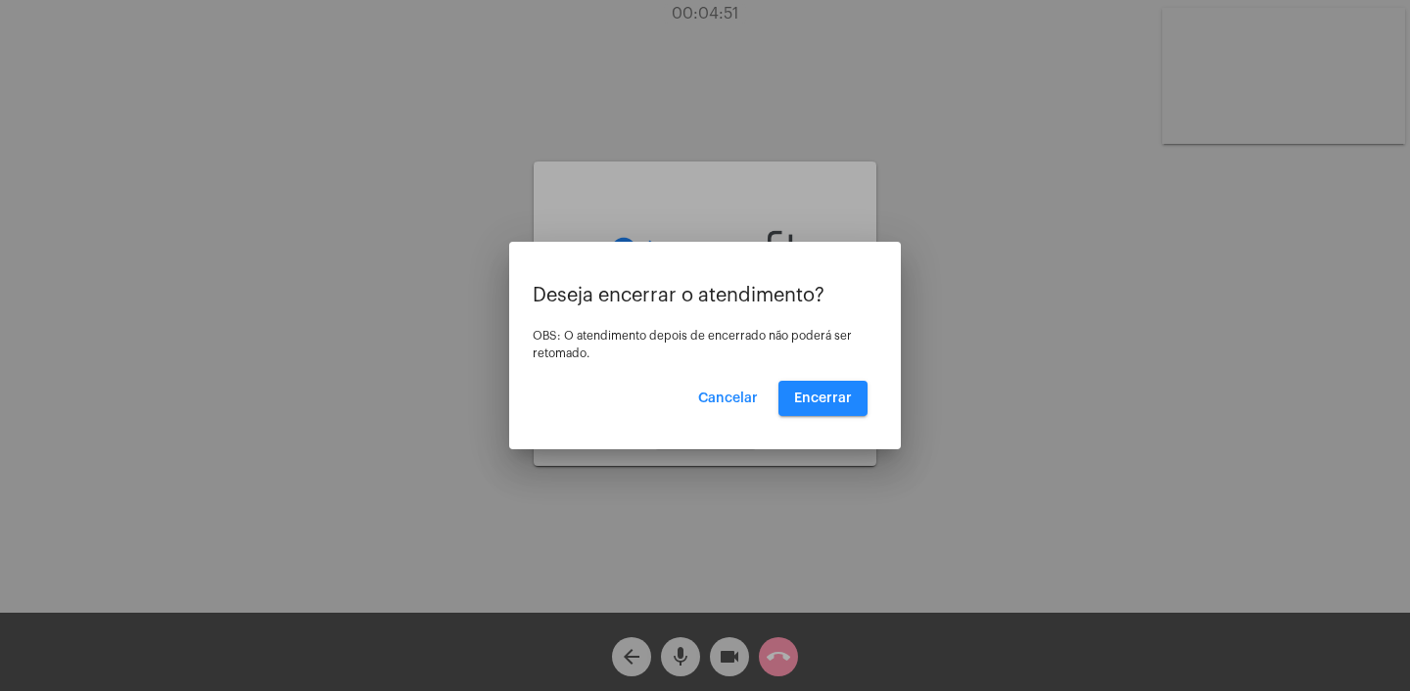 The width and height of the screenshot is (1410, 691). What do you see at coordinates (705, 296) in the screenshot?
I see `p: Deseja encerrar o atendimento?` at bounding box center [705, 296].